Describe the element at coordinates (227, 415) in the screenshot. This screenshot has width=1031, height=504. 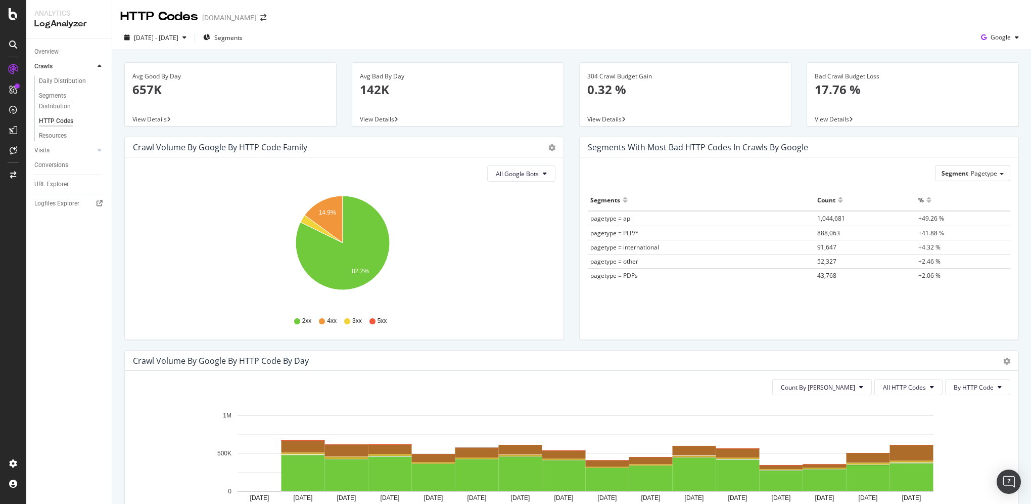
I see `text: 1M` at that location.